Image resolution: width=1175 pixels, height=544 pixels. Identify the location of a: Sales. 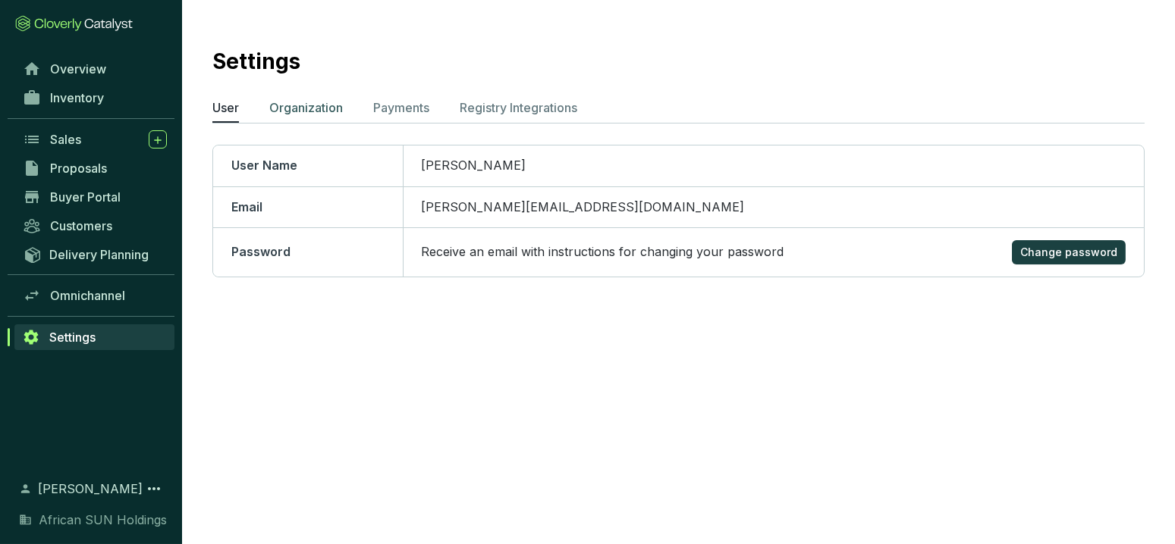
(95, 140).